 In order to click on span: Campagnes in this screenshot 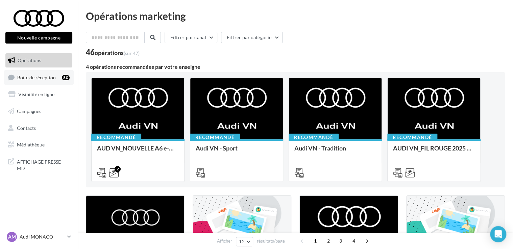, I will do `click(29, 111)`.